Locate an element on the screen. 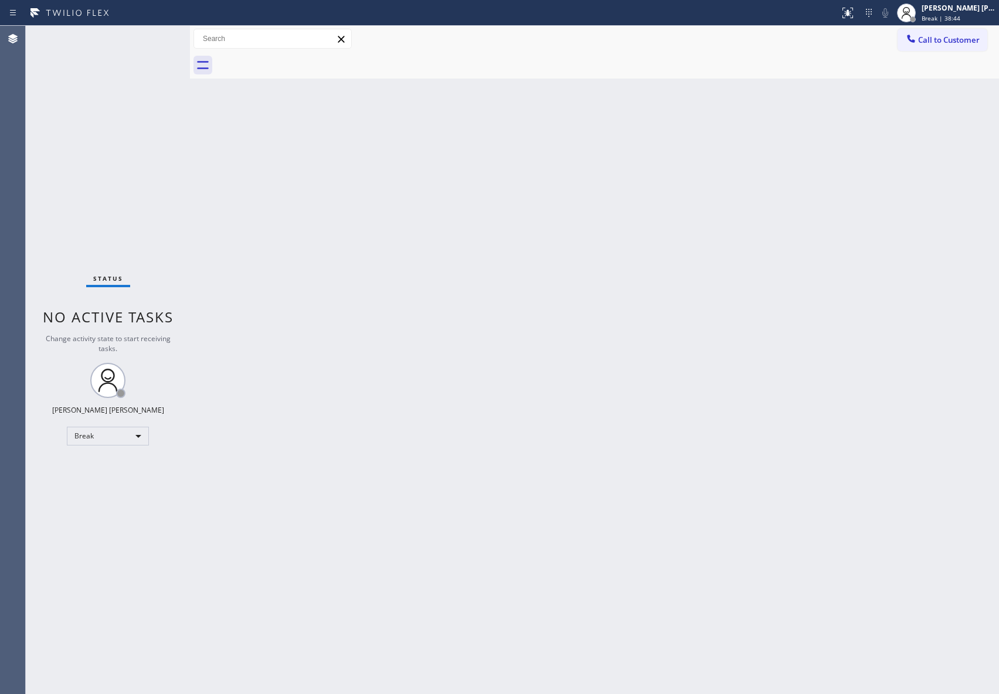 The height and width of the screenshot is (694, 999). button: Mute is located at coordinates (885, 13).